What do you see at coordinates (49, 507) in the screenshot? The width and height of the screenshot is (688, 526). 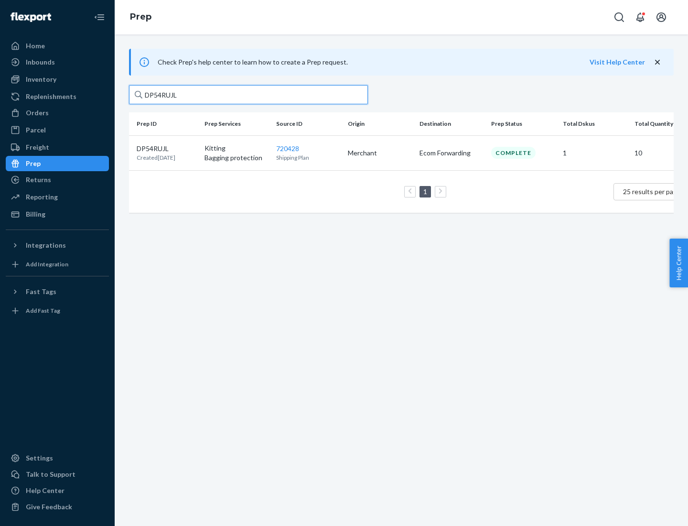 I see `div: Give Feedback` at bounding box center [49, 507].